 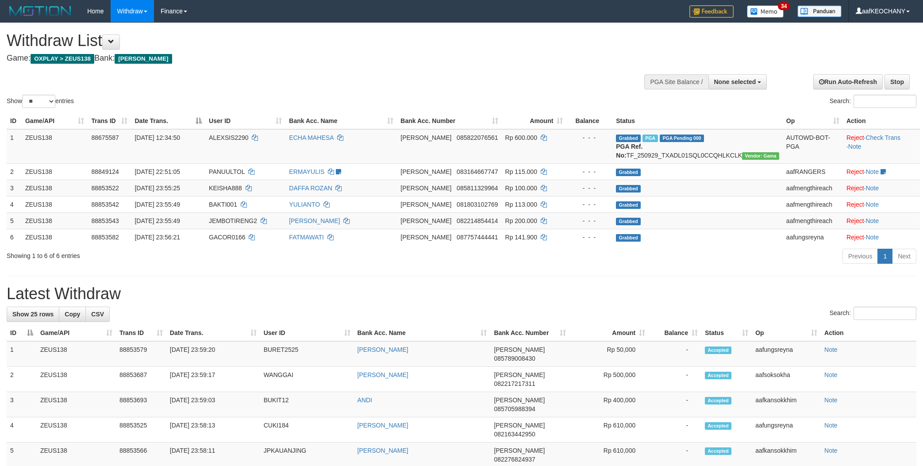 What do you see at coordinates (882, 138) in the screenshot?
I see `a: Check Trans` at bounding box center [882, 138].